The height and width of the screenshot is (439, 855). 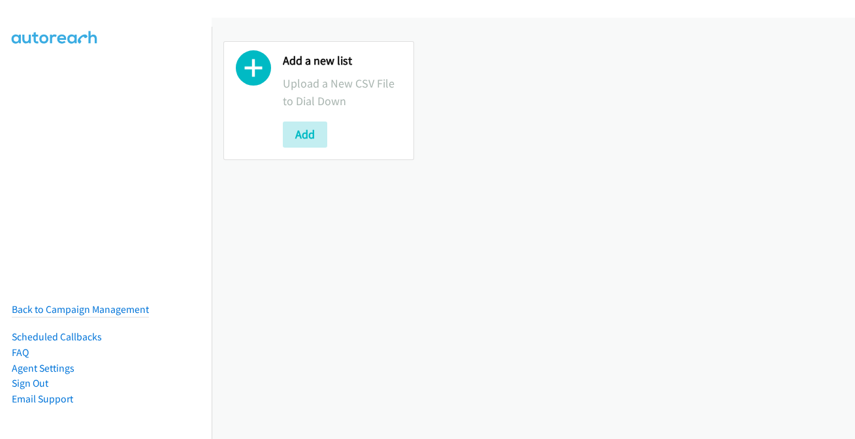 I want to click on a: Sign Out, so click(x=30, y=383).